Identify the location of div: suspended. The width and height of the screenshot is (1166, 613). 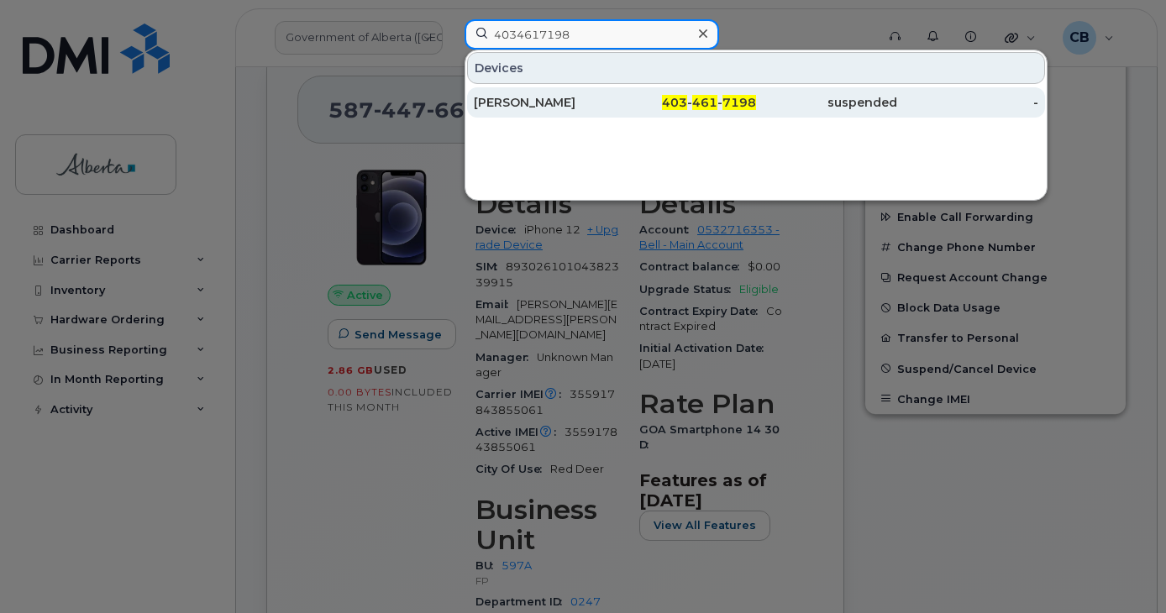
(827, 102).